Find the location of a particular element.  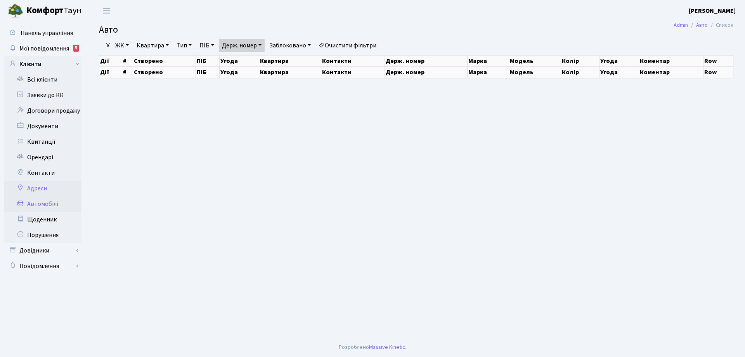

a: Адреси is located at coordinates (43, 188).